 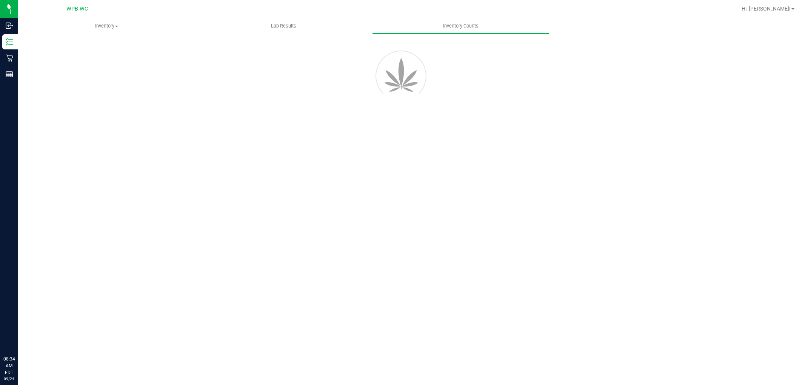 I want to click on a: Inventory Counts, so click(x=460, y=26).